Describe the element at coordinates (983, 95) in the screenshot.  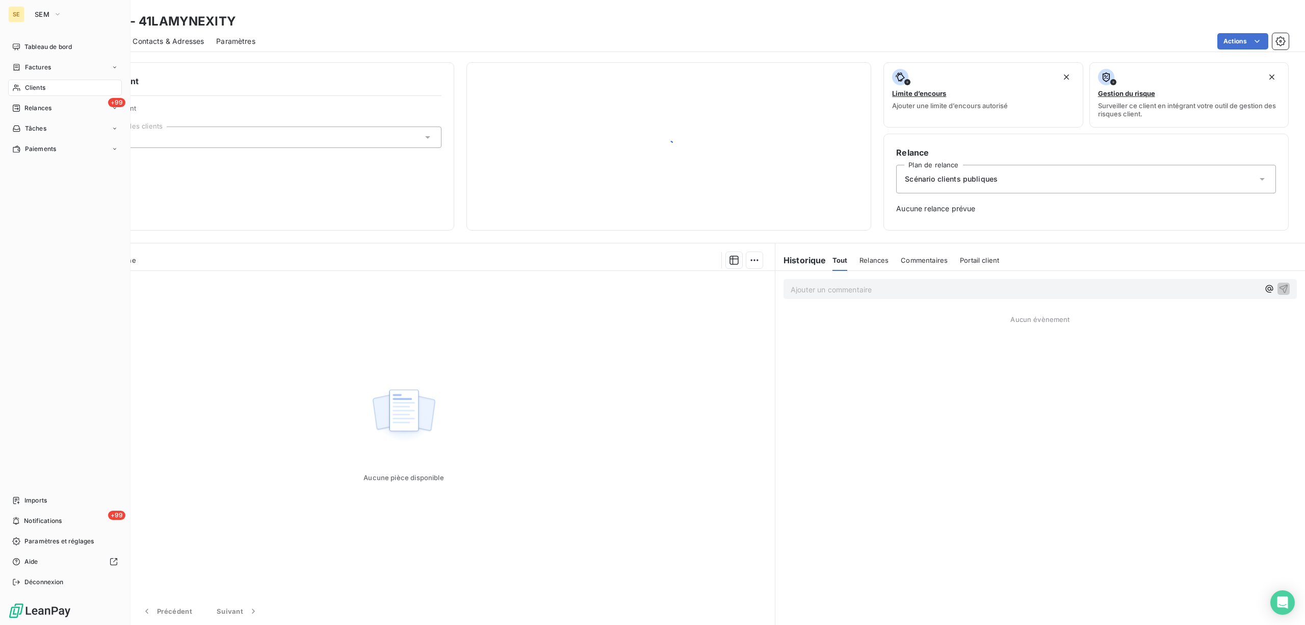
I see `button: Limite d’encoursAjouter une limite d’encours autorisé` at that location.